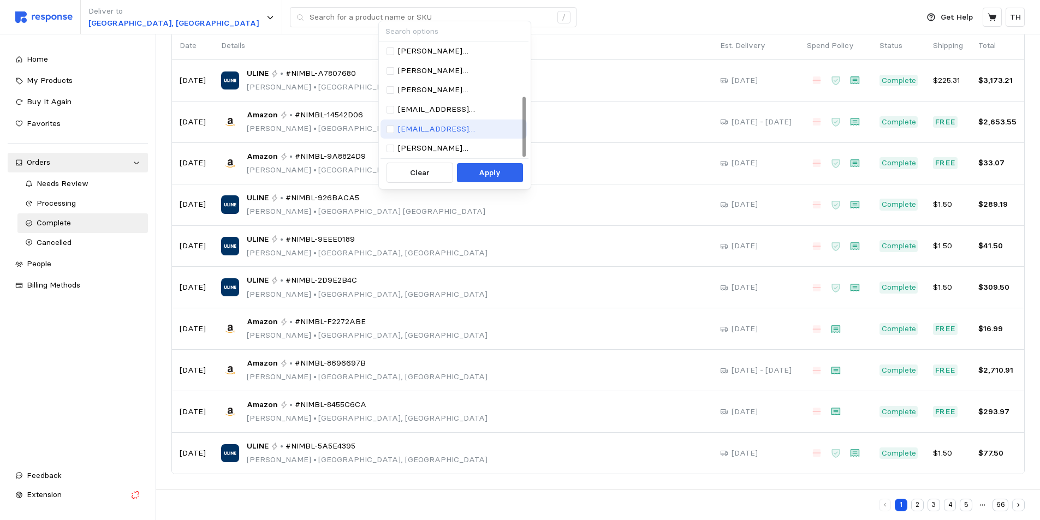 The image size is (1040, 520). Describe the element at coordinates (330, 322) in the screenshot. I see `span: #NIMBL-F2272ABE` at that location.